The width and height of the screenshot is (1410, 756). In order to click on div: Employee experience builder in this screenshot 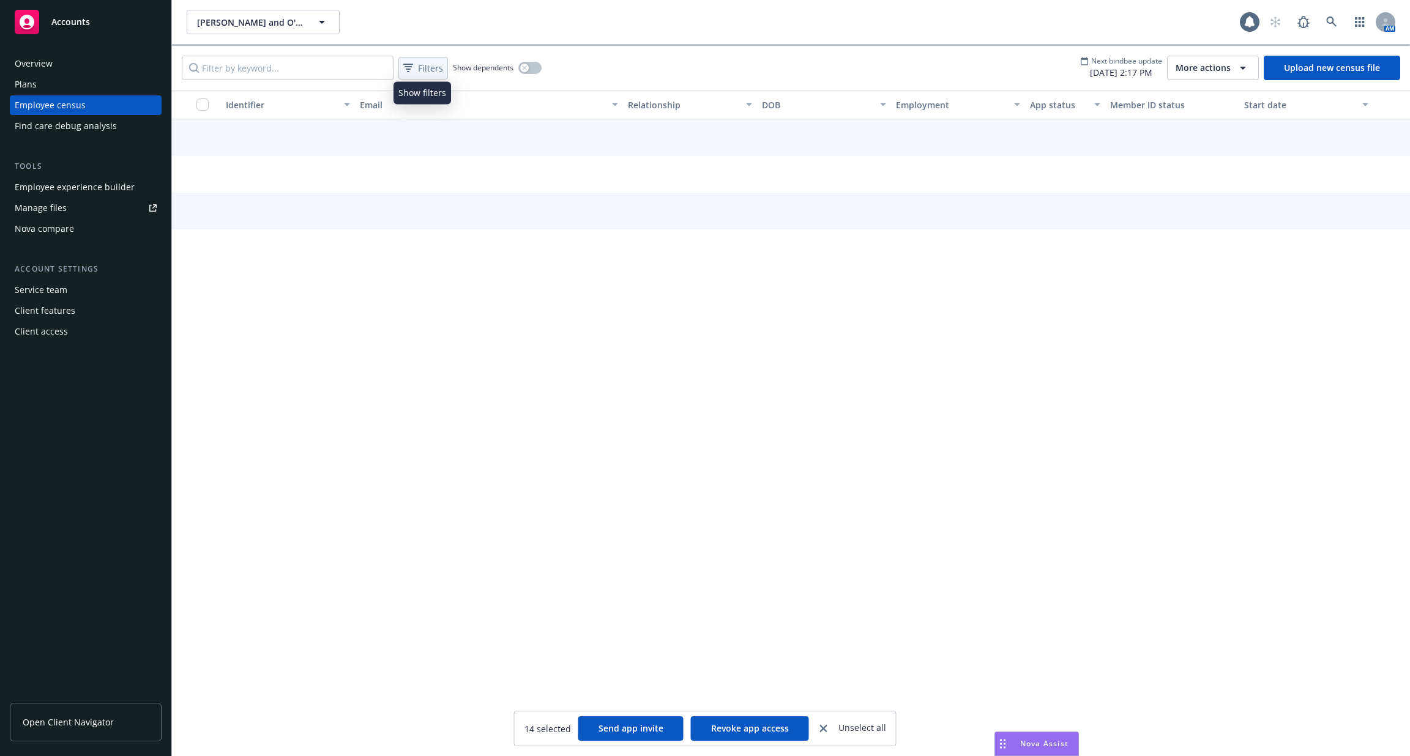, I will do `click(75, 187)`.